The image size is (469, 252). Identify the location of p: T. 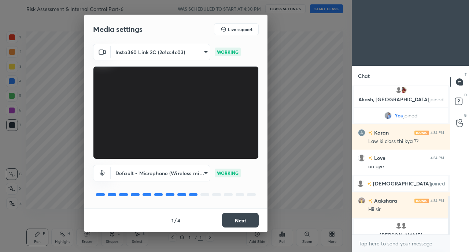
(465, 74).